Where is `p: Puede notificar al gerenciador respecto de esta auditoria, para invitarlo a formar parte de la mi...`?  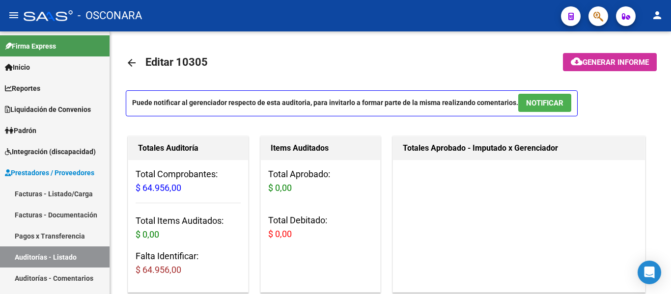
p: Puede notificar al gerenciador respecto de esta auditoria, para invitarlo a formar parte de la mi... is located at coordinates (352, 103).